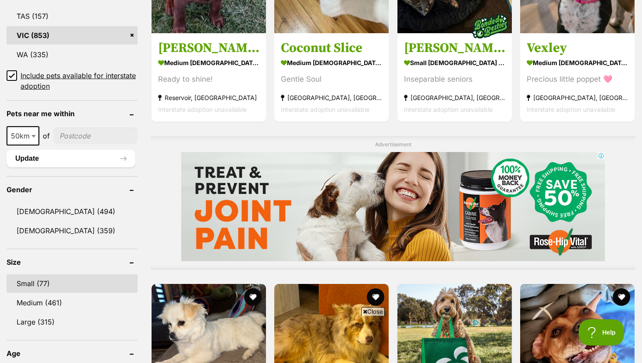 The width and height of the screenshot is (642, 363). What do you see at coordinates (332, 48) in the screenshot?
I see `h3: Coconut Slice` at bounding box center [332, 48].